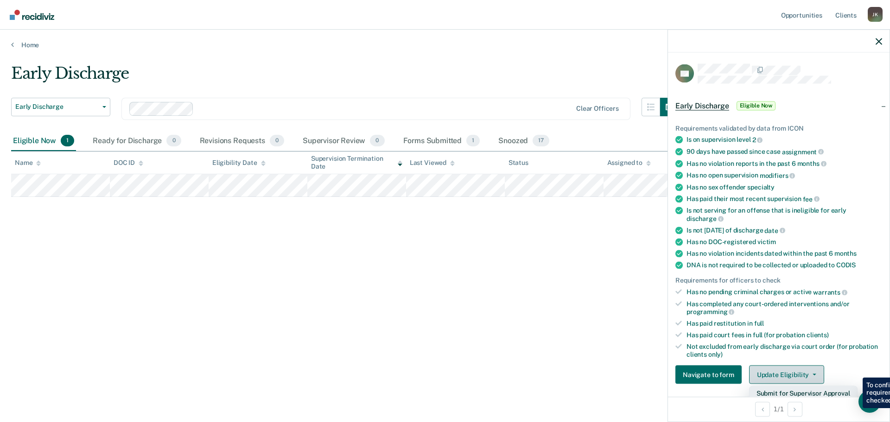  Describe the element at coordinates (785, 293) in the screenshot. I see `div: Has no pending criminal charges or active` at that location.